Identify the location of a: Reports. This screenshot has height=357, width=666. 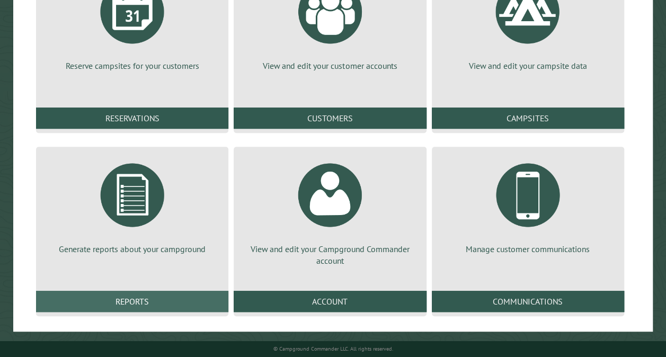
(132, 302).